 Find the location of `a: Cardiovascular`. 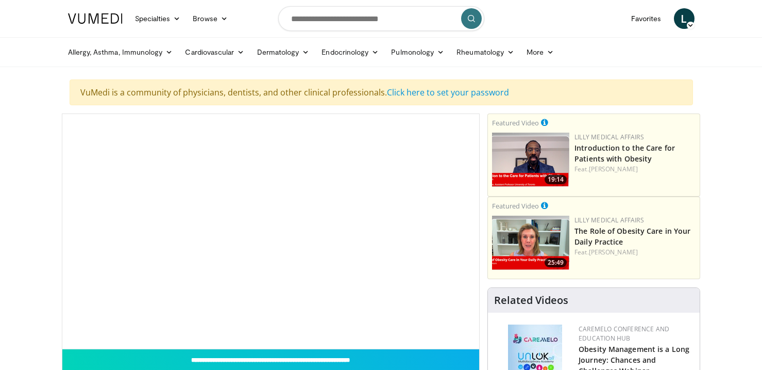

a: Cardiovascular is located at coordinates (214, 52).